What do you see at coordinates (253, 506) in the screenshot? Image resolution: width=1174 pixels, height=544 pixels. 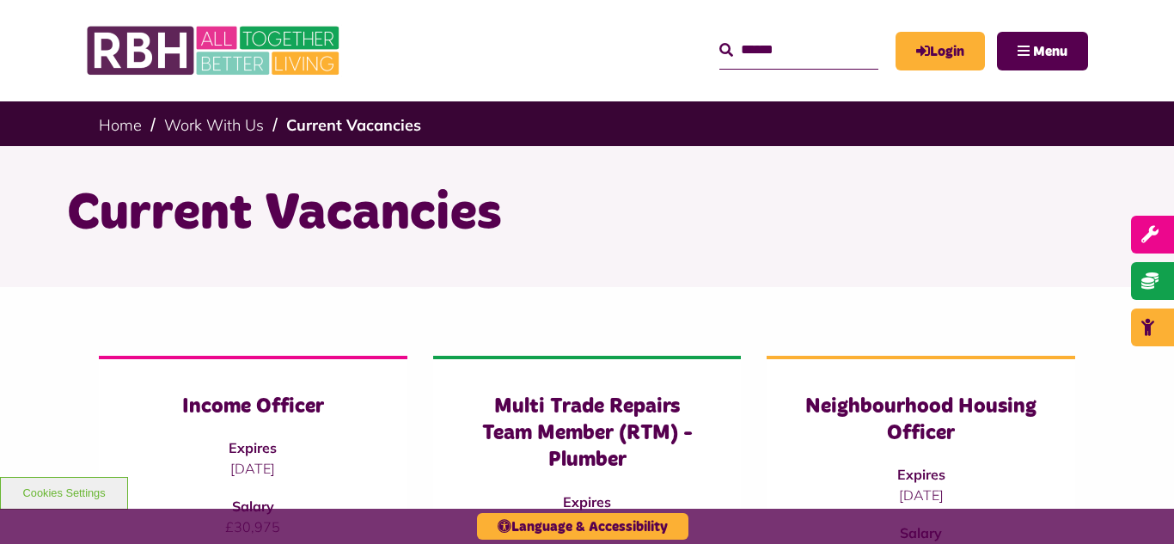 I see `strong: Salary` at bounding box center [253, 506].